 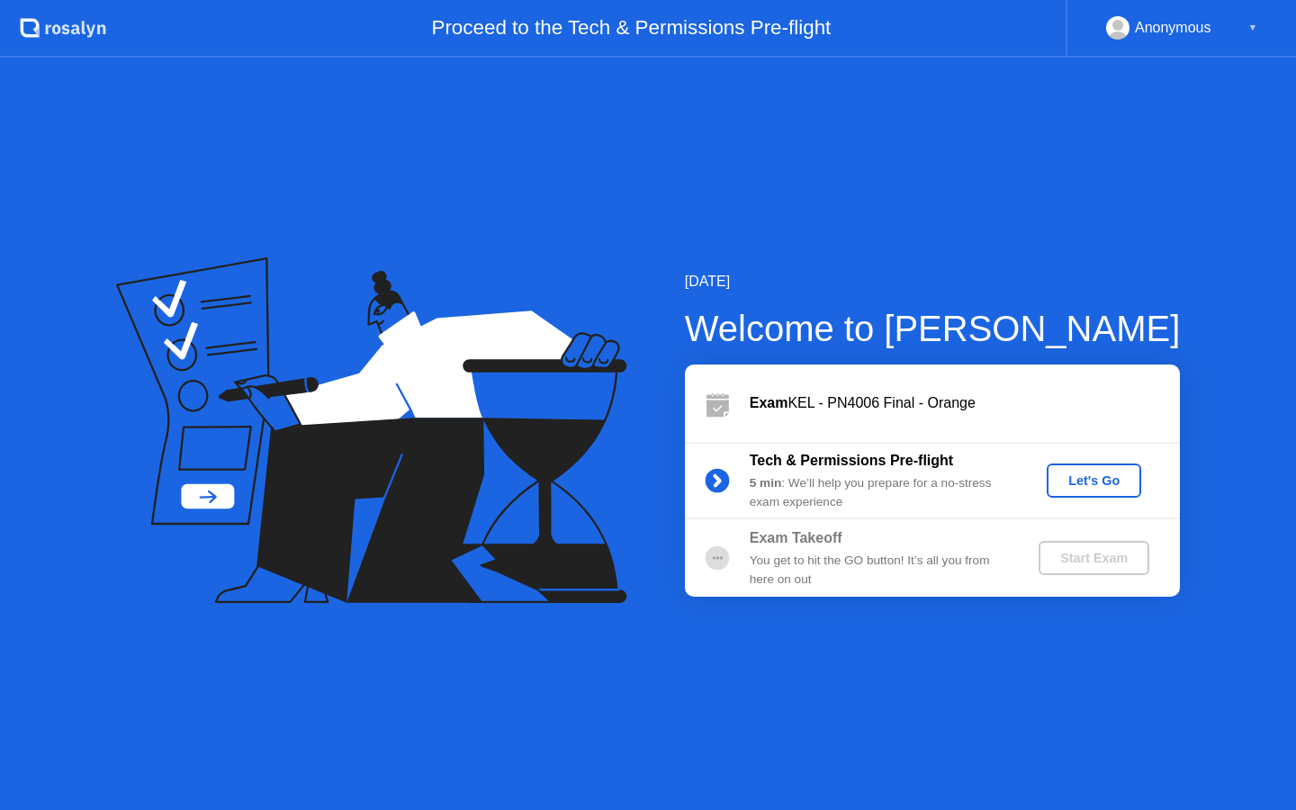 What do you see at coordinates (1093, 558) in the screenshot?
I see `button: Start Exam` at bounding box center [1093, 558].